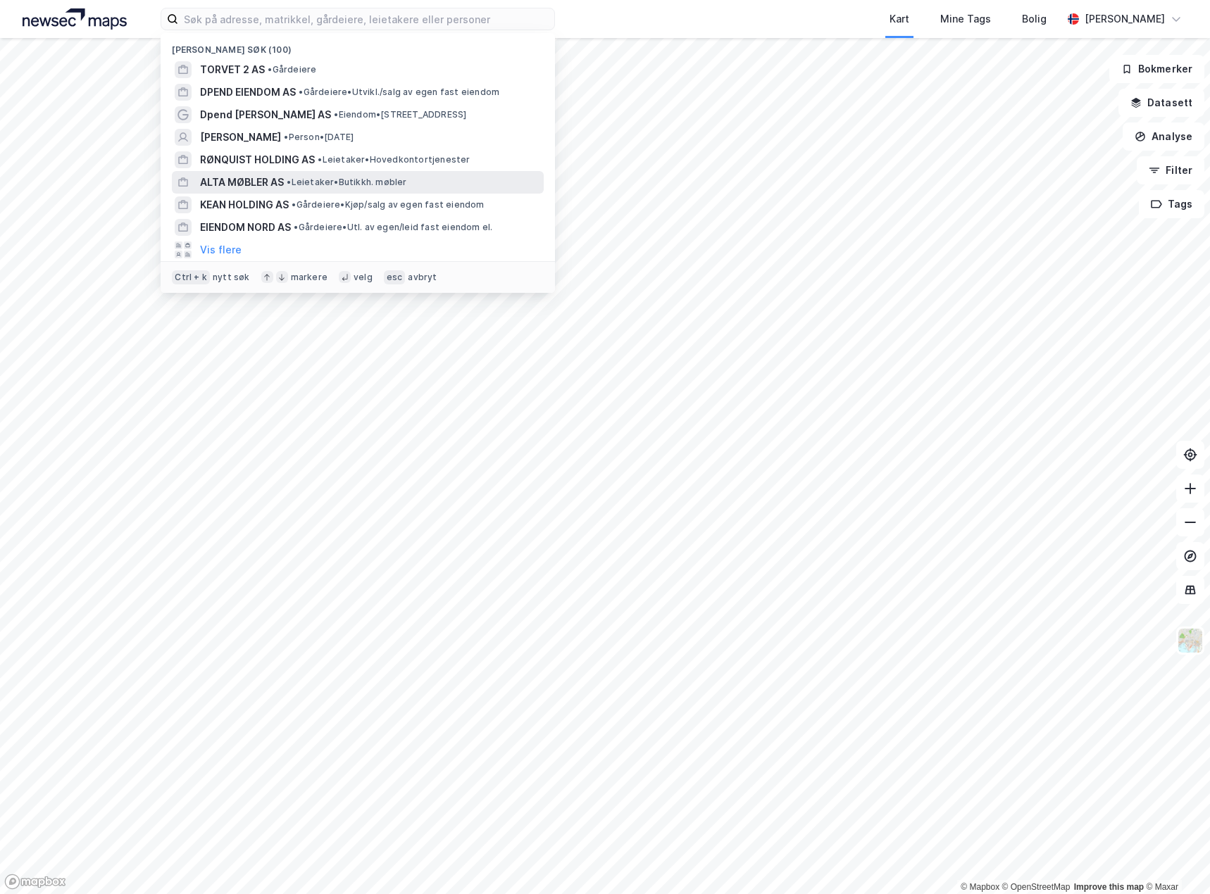  I want to click on input: Søk på adresse, matrikkel, gårdeiere, leietakere eller personer, so click(366, 19).